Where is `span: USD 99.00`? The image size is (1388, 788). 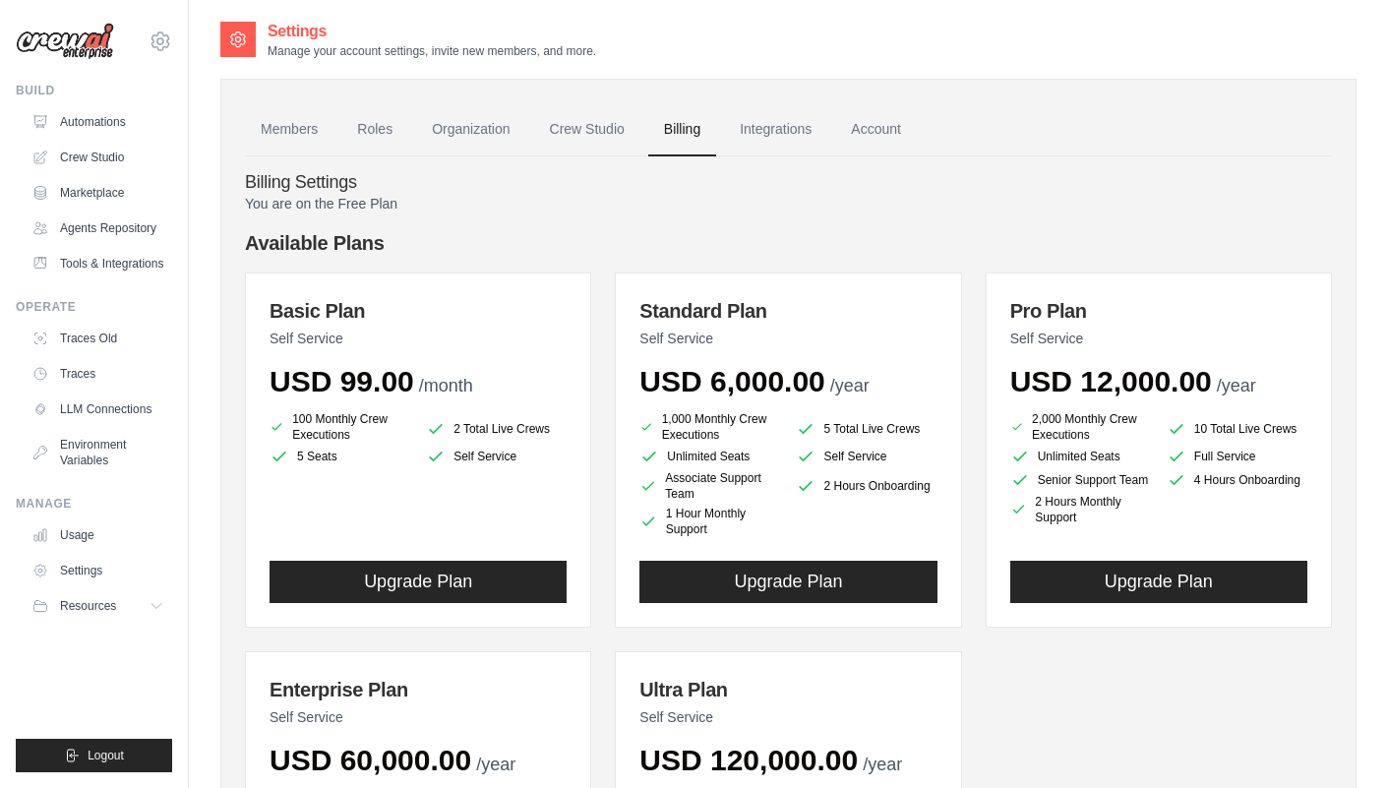
span: USD 99.00 is located at coordinates (341, 381).